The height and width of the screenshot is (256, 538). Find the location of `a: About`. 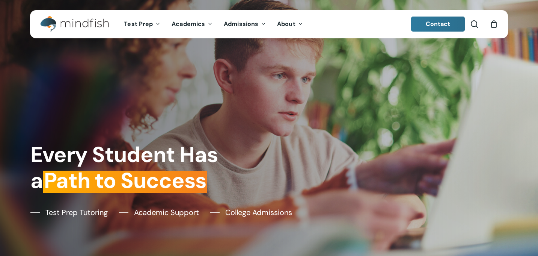

a: About is located at coordinates (290, 24).